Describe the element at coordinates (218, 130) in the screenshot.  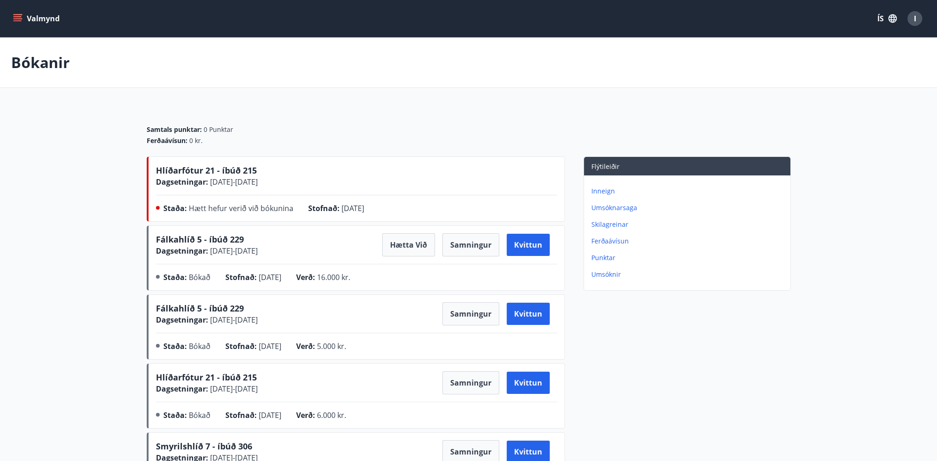
I see `span: 0 Punktar` at that location.